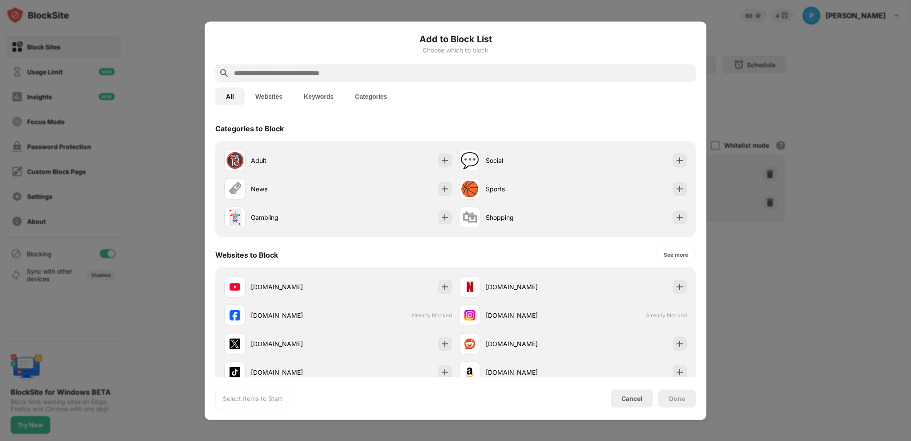 The image size is (911, 441). What do you see at coordinates (456, 50) in the screenshot?
I see `div: Choose which to block` at bounding box center [456, 50].